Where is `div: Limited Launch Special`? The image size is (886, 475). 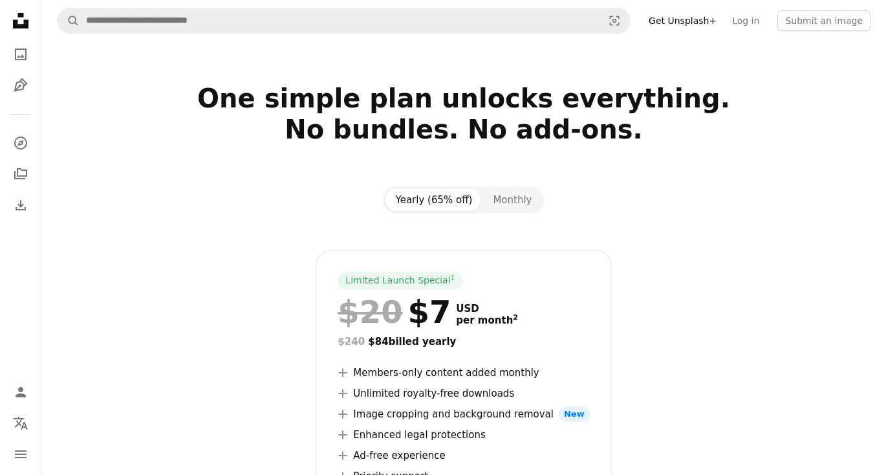
div: Limited Launch Special is located at coordinates (400, 281).